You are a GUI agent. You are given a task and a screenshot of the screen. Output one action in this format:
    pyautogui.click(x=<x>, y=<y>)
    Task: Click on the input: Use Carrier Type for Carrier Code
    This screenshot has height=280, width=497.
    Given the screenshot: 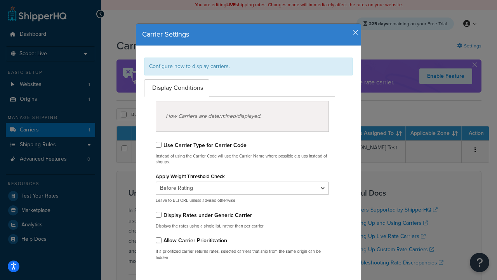 What is the action you would take?
    pyautogui.click(x=159, y=145)
    